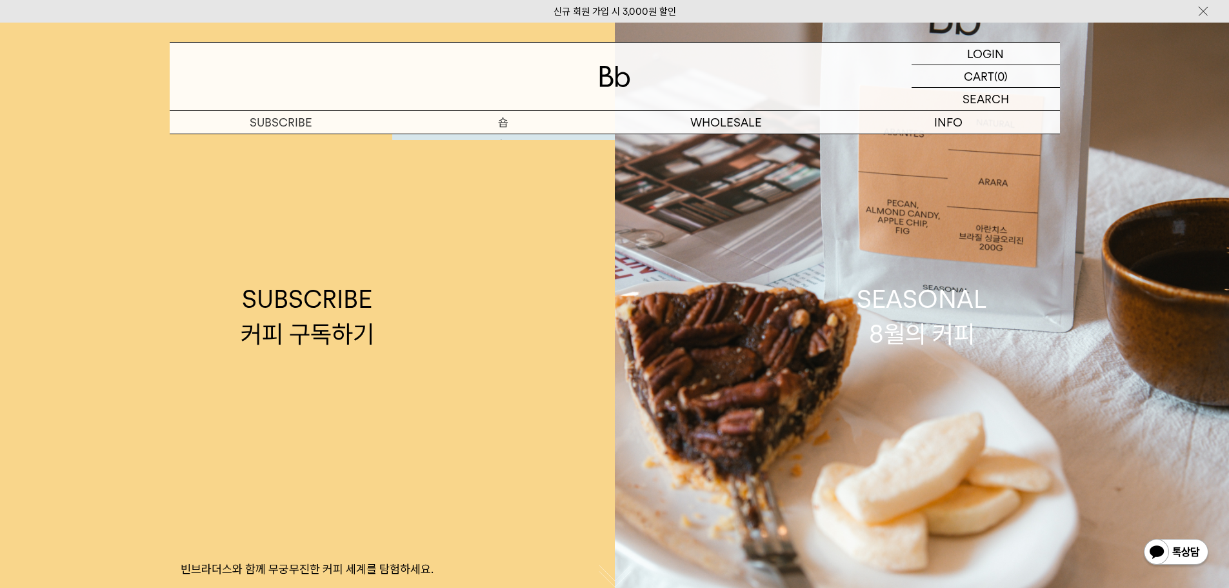 The height and width of the screenshot is (588, 1229). What do you see at coordinates (726, 122) in the screenshot?
I see `p: WHOLESALE` at bounding box center [726, 122].